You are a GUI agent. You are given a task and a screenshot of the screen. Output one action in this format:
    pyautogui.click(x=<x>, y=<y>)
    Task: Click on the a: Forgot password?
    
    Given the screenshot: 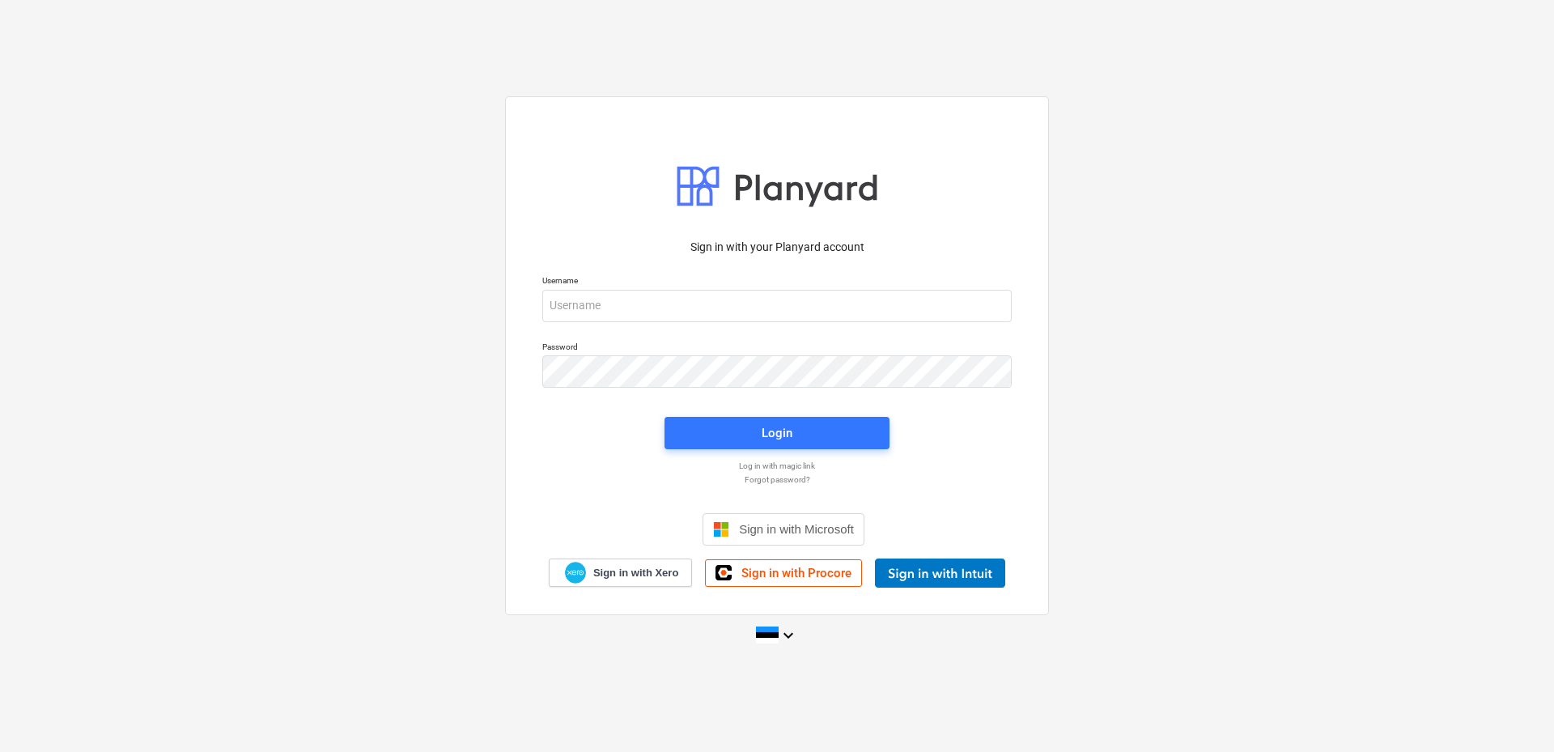 What is the action you would take?
    pyautogui.click(x=777, y=479)
    